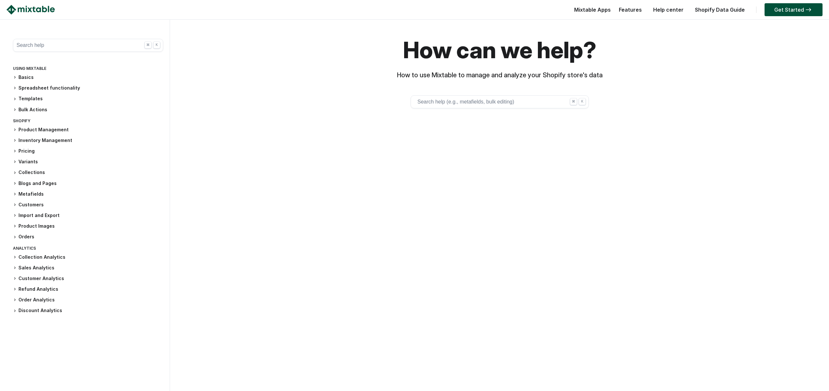  What do you see at coordinates (499, 102) in the screenshot?
I see `button: Search help (e.g., metafields, bulk editing) ⌘ K` at bounding box center [499, 102].